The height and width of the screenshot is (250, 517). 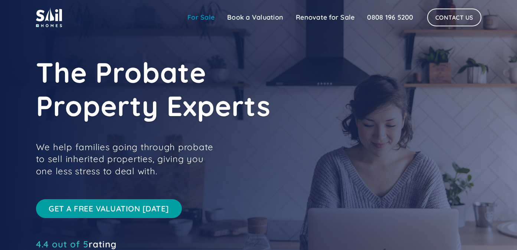 I want to click on span: 4.4 out of 5, so click(x=62, y=244).